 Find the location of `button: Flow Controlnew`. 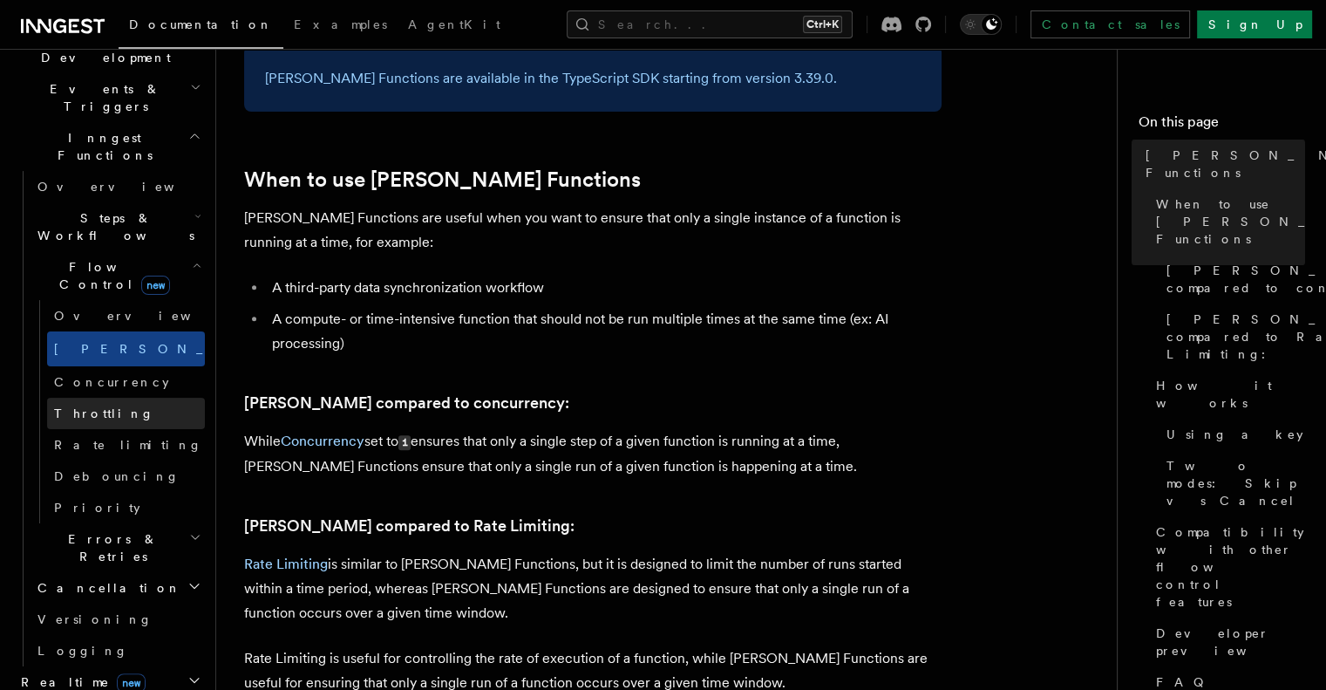

button: Flow Controlnew is located at coordinates (118, 276).